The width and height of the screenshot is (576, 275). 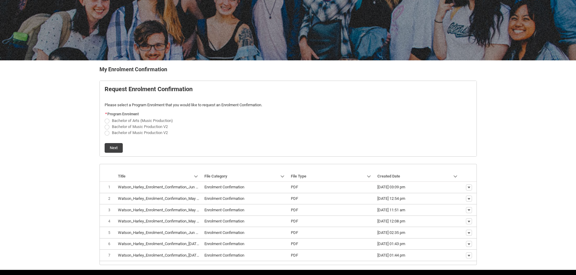 I want to click on b: Request Enrolment Confirmation, so click(x=148, y=89).